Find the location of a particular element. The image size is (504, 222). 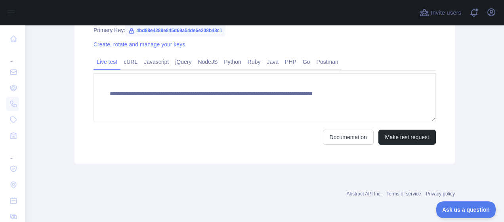

a: cURL is located at coordinates (130, 62).